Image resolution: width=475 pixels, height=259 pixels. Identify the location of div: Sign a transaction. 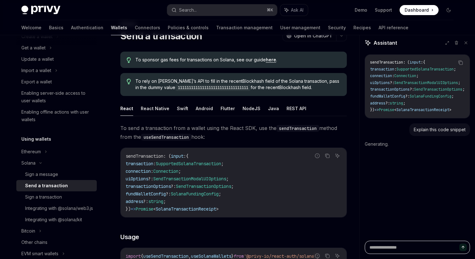
(43, 197).